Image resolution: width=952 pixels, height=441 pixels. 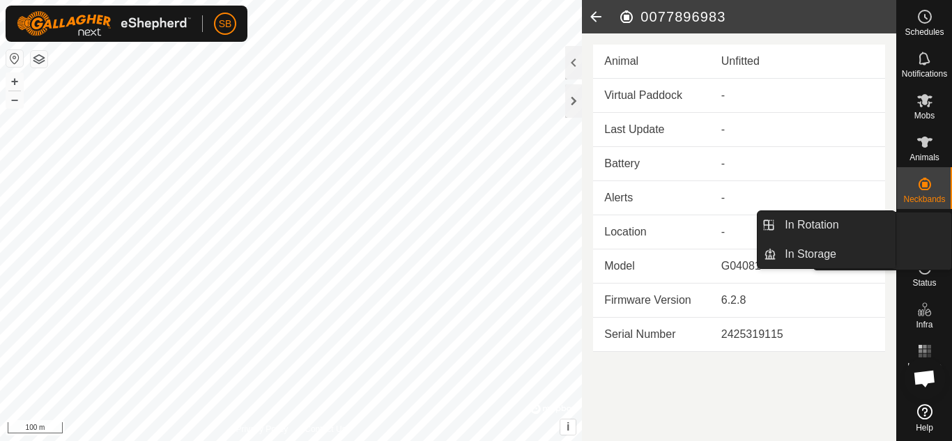 I want to click on span: i, so click(x=568, y=427).